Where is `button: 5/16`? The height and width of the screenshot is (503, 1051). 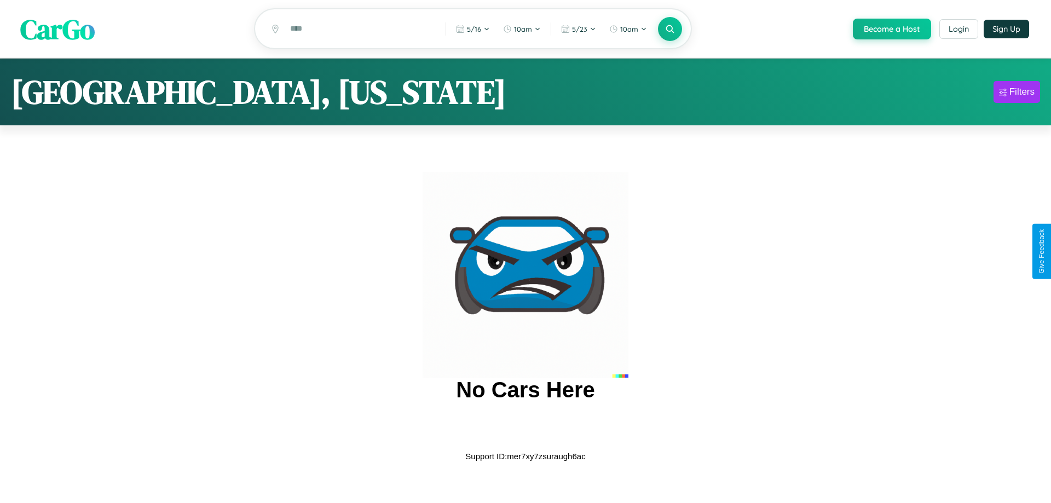 button: 5/16 is located at coordinates (473, 29).